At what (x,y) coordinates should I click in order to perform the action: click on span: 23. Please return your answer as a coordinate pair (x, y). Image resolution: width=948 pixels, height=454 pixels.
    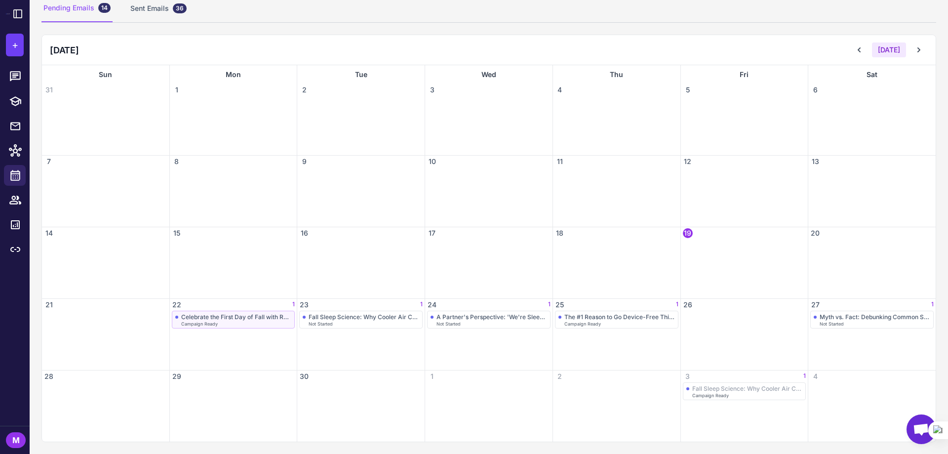
    Looking at the image, I should click on (304, 305).